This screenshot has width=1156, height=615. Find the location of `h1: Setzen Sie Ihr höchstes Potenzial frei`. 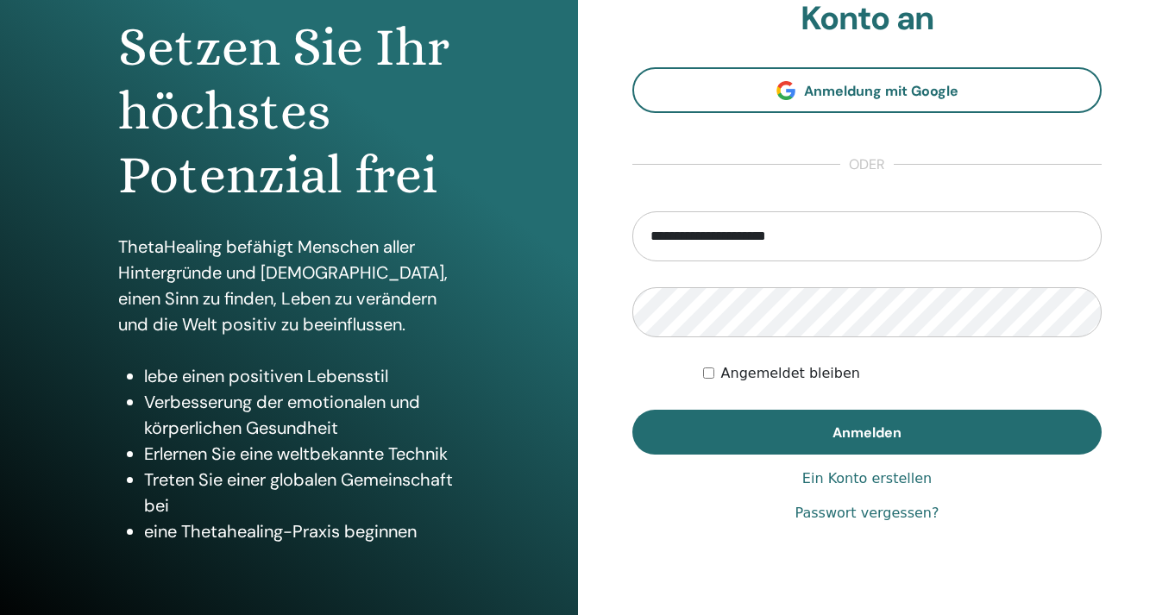

h1: Setzen Sie Ihr höchstes Potenzial frei is located at coordinates (289, 111).